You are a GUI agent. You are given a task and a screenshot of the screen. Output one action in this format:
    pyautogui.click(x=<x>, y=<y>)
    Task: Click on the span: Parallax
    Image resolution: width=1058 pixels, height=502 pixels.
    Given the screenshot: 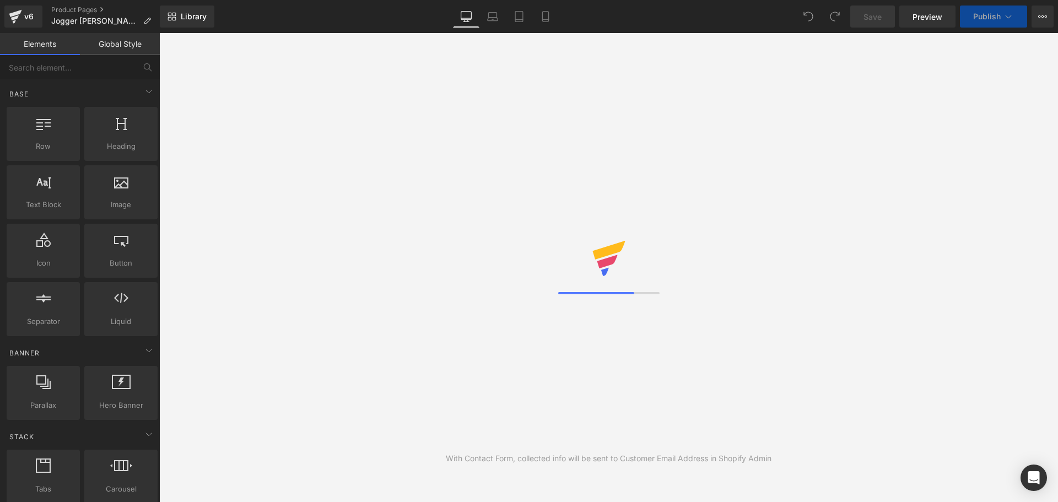 What is the action you would take?
    pyautogui.click(x=43, y=405)
    